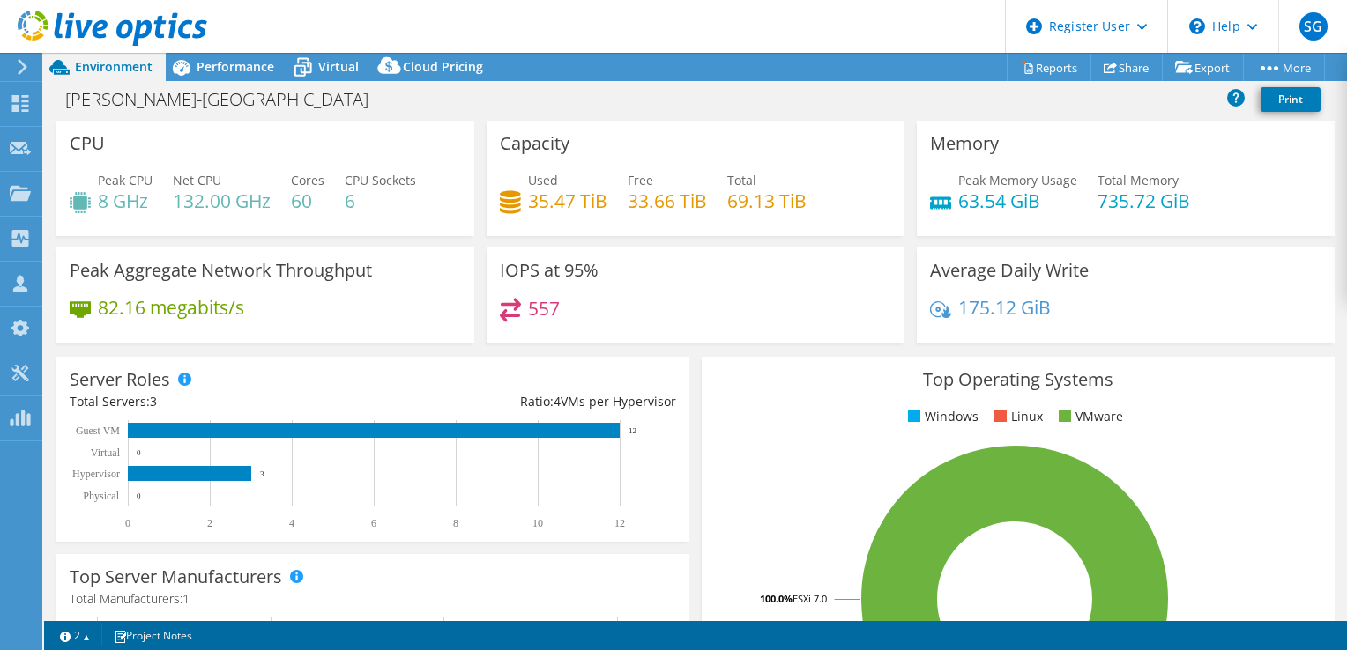  I want to click on span: CPU Sockets, so click(380, 180).